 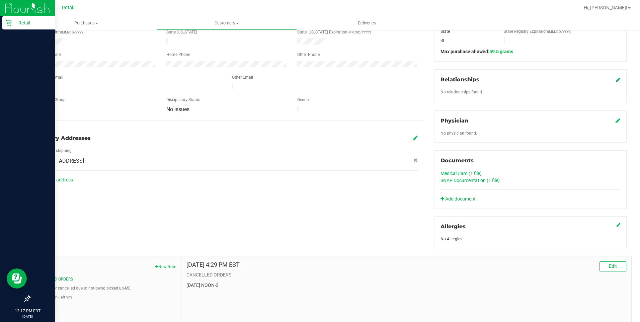 I want to click on span: Edit, so click(x=613, y=266).